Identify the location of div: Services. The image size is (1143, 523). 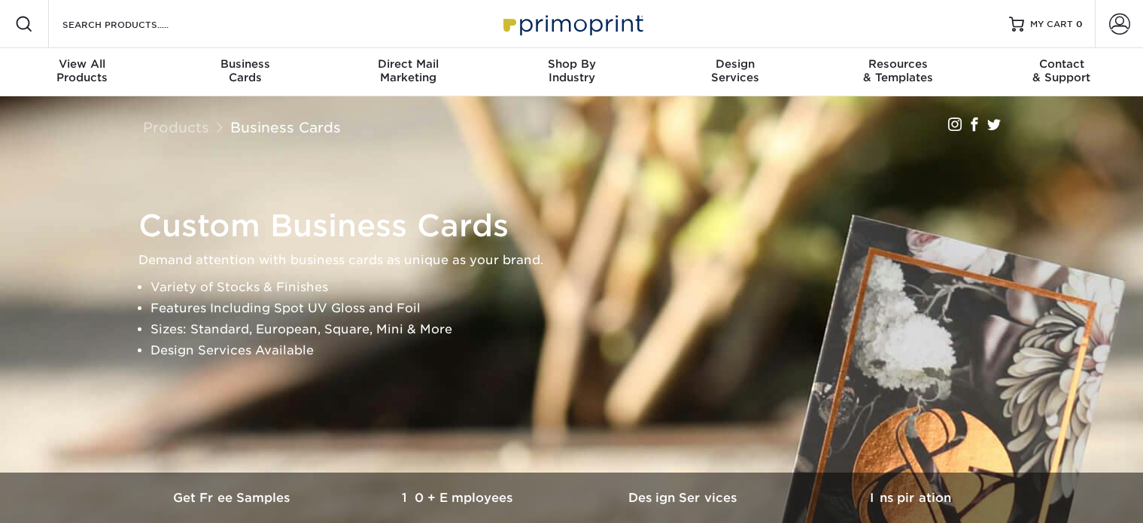
(734, 71).